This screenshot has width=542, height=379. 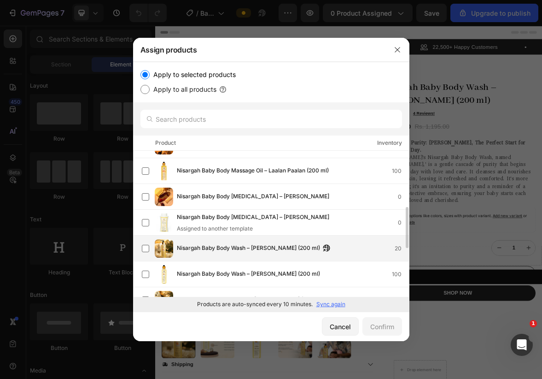 What do you see at coordinates (402, 248) in the screenshot?
I see `div: 20` at bounding box center [402, 248].